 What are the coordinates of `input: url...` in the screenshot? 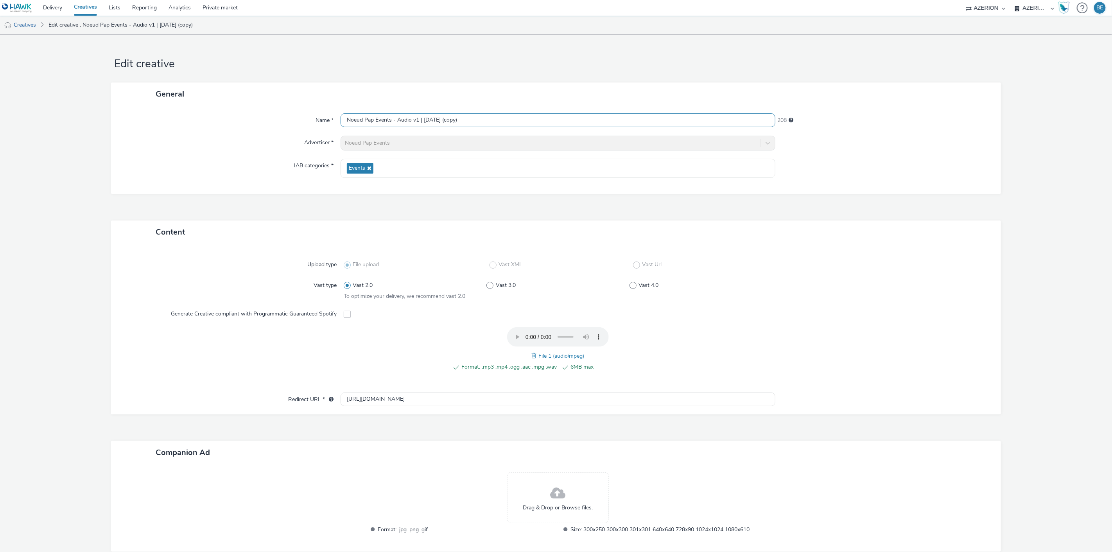 It's located at (558, 399).